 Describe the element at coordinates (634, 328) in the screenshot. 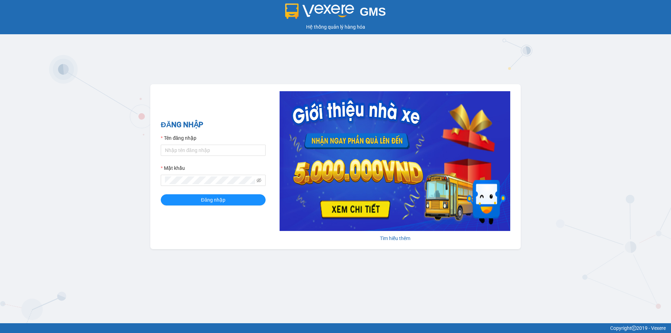

I see `span: copyright` at that location.